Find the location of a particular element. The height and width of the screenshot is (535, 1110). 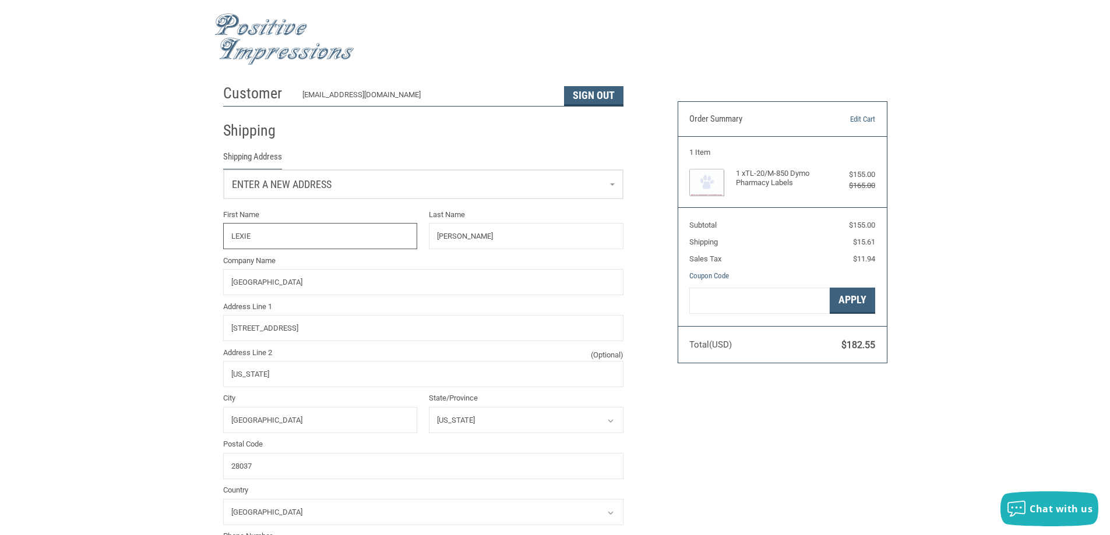

label: Country is located at coordinates (423, 490).